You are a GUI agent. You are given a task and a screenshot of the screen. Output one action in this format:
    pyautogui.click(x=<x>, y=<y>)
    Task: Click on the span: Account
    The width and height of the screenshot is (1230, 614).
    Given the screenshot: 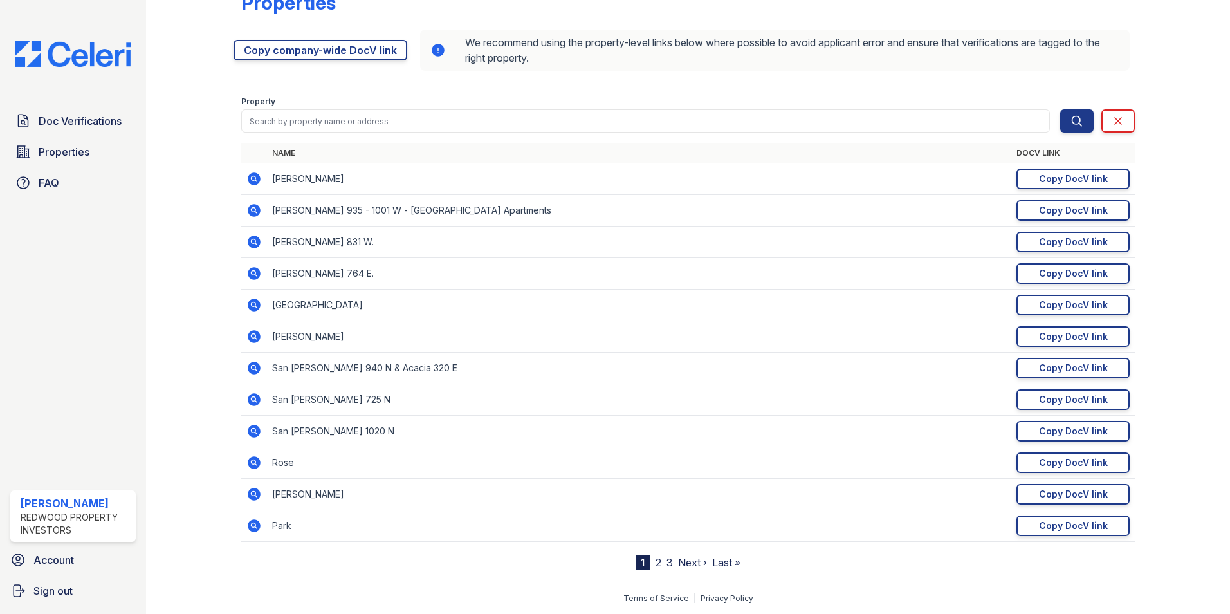 What is the action you would take?
    pyautogui.click(x=53, y=560)
    